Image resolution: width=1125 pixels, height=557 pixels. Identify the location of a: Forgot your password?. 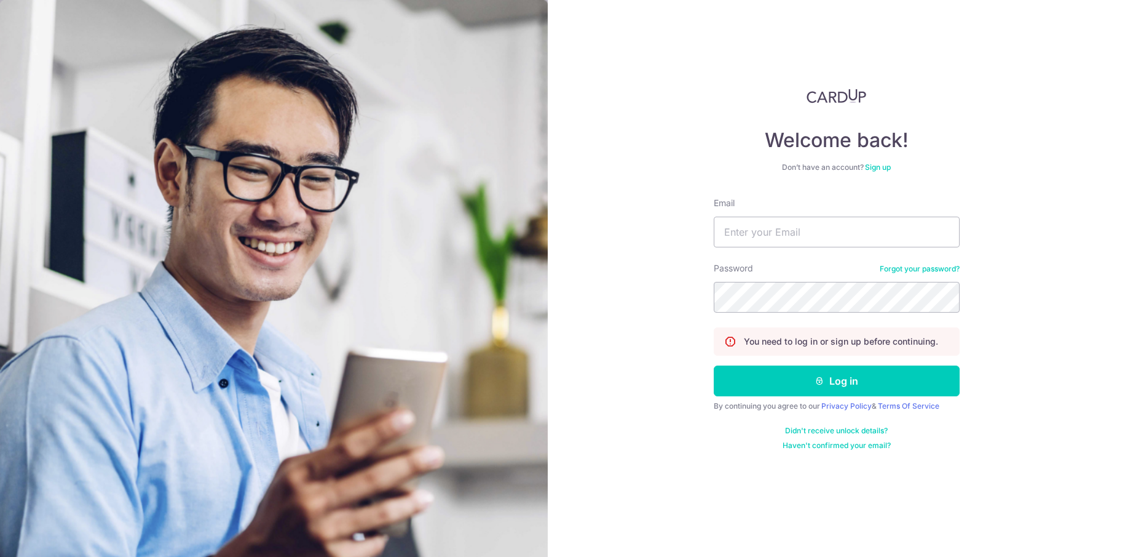
(920, 269).